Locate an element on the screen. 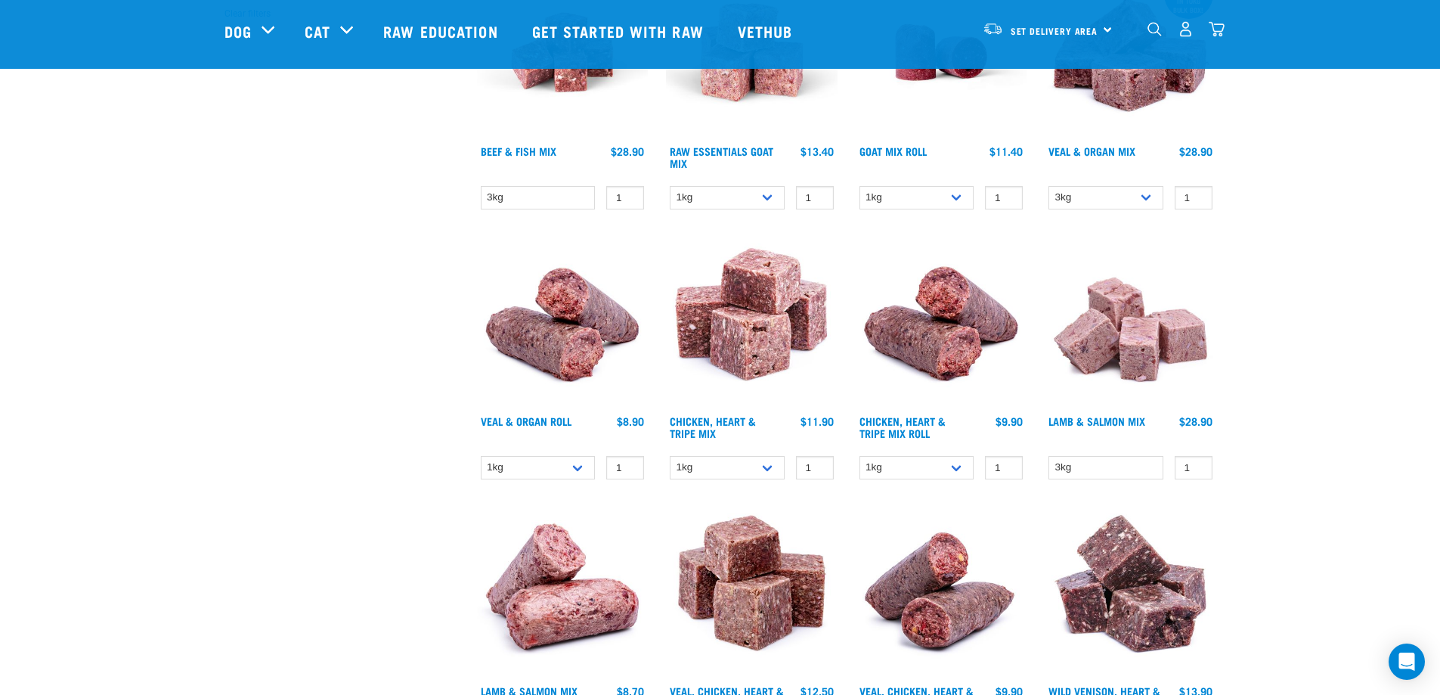 This screenshot has width=1440, height=695. img: 1261 Lamb Salmon Roll 01 is located at coordinates (562, 592).